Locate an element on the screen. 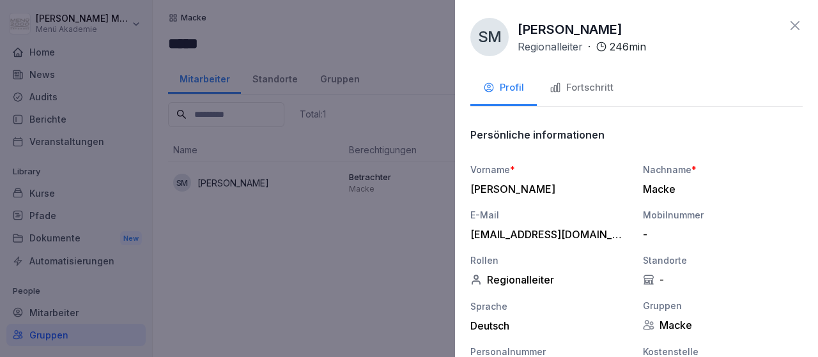 This screenshot has width=818, height=357. div: Nachname is located at coordinates (723, 169).